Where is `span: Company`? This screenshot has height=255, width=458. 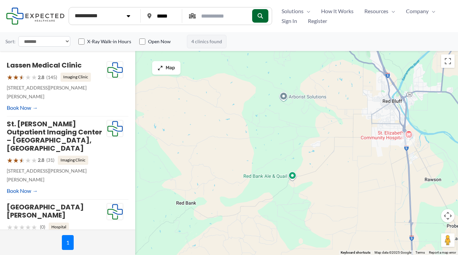 span: Company is located at coordinates (417, 11).